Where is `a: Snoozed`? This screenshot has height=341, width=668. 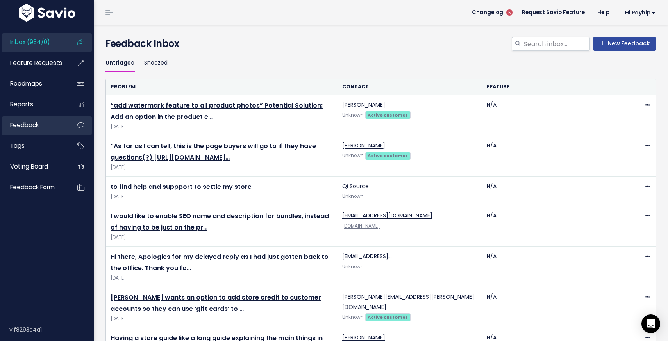 a: Snoozed is located at coordinates (156, 63).